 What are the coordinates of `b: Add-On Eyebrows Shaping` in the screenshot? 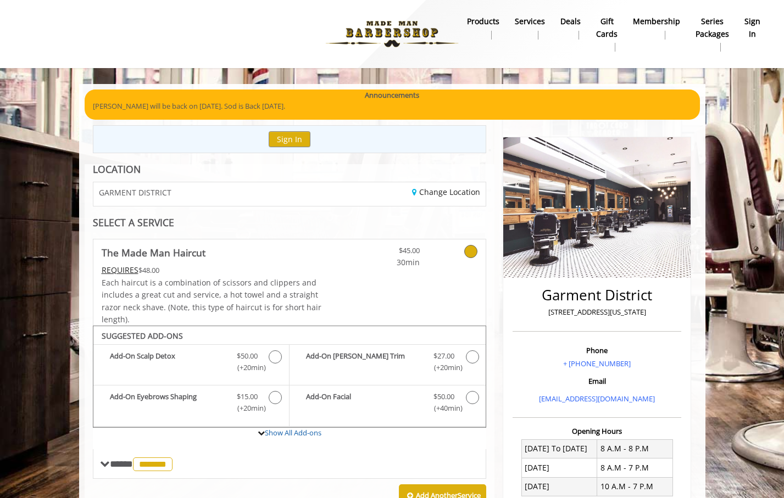 It's located at (168, 403).